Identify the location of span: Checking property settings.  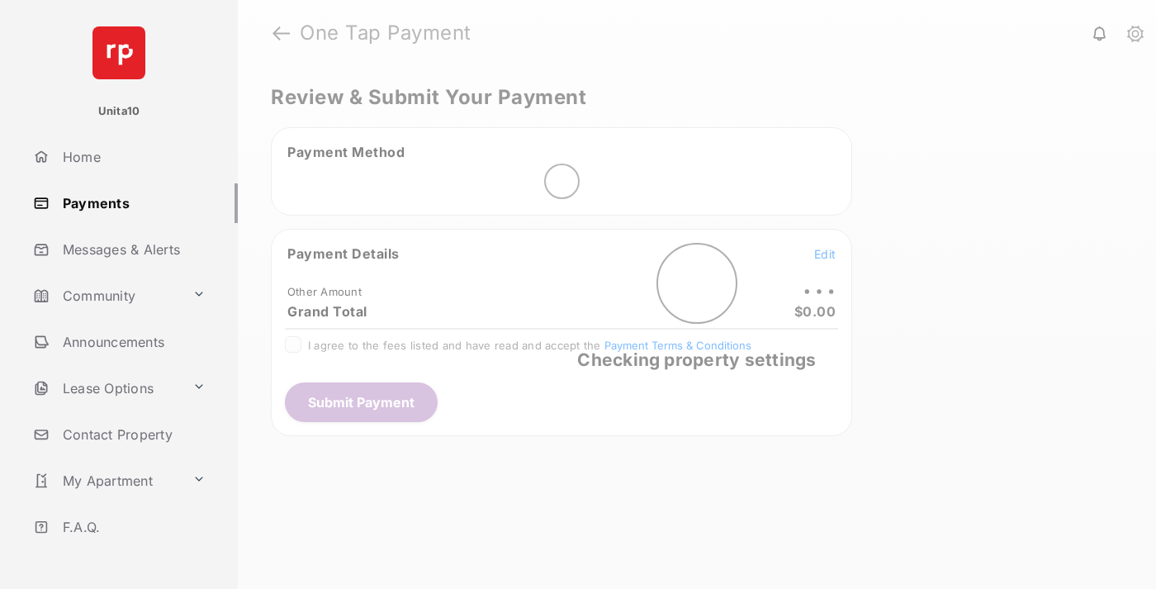
(696, 358).